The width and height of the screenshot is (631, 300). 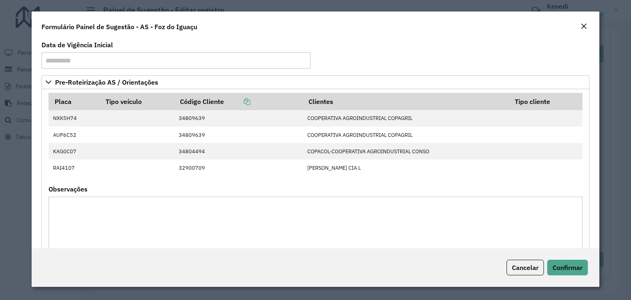 What do you see at coordinates (237, 102) in the screenshot?
I see `a: Copiar` at bounding box center [237, 102].